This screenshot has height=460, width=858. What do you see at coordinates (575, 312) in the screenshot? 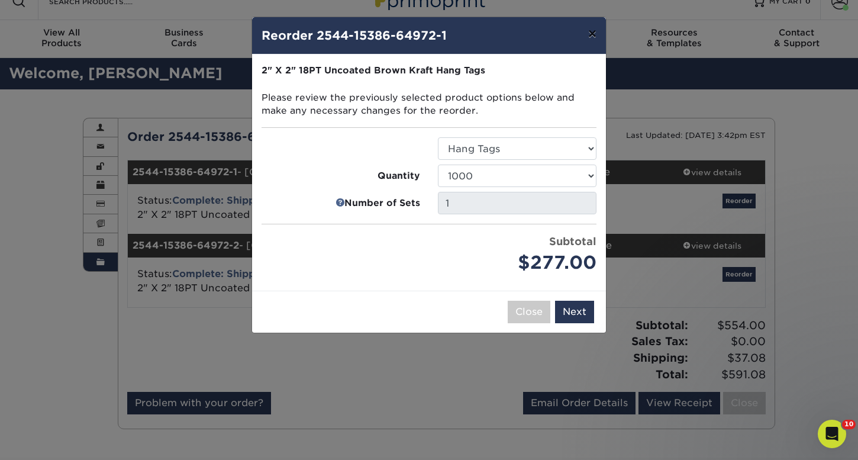
I see `button: Next` at bounding box center [575, 312].